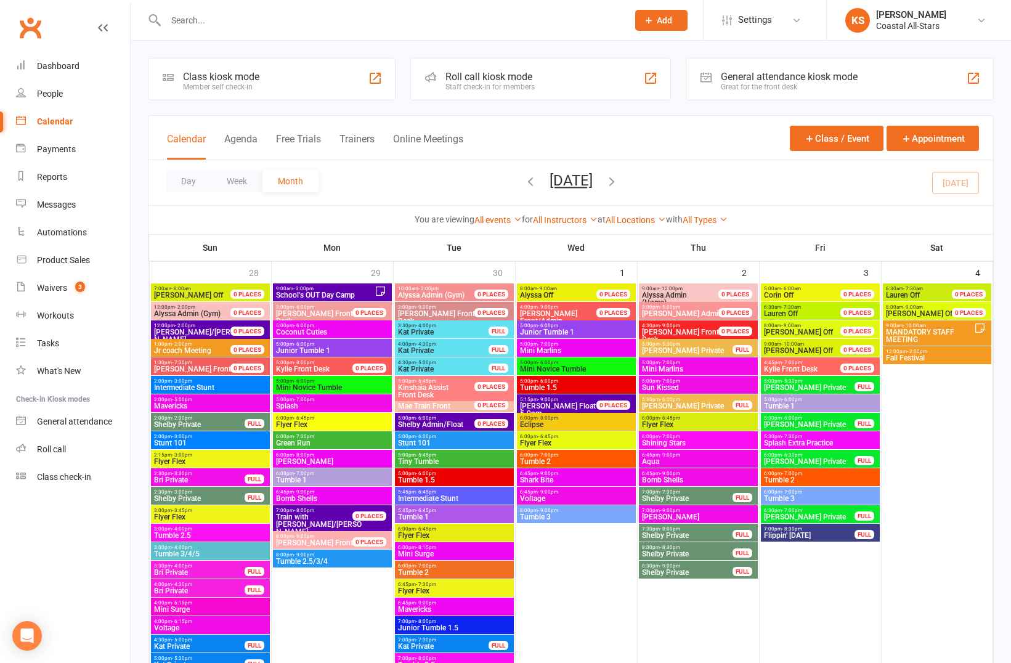  Describe the element at coordinates (199, 418) in the screenshot. I see `span: 2:00pm` at that location.